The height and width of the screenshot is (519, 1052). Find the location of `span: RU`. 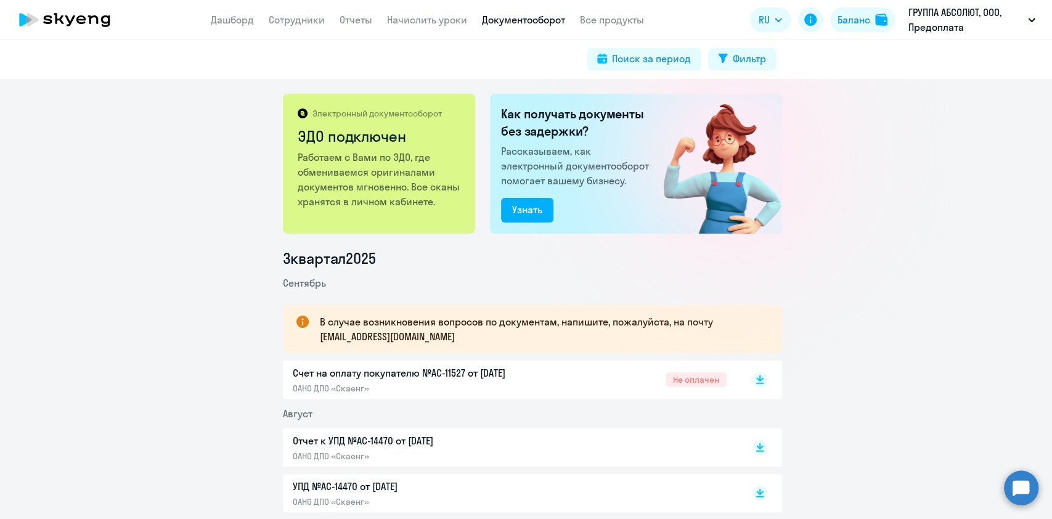

span: RU is located at coordinates (764, 20).